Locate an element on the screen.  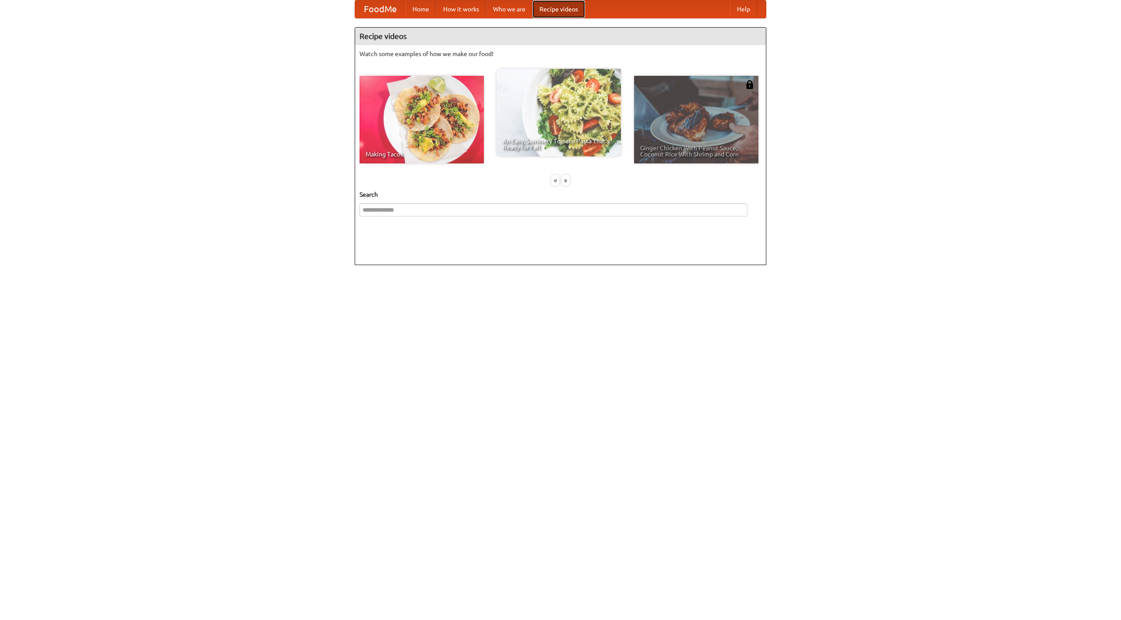
p: Watch some examples of how we make our food! is located at coordinates (560, 54).